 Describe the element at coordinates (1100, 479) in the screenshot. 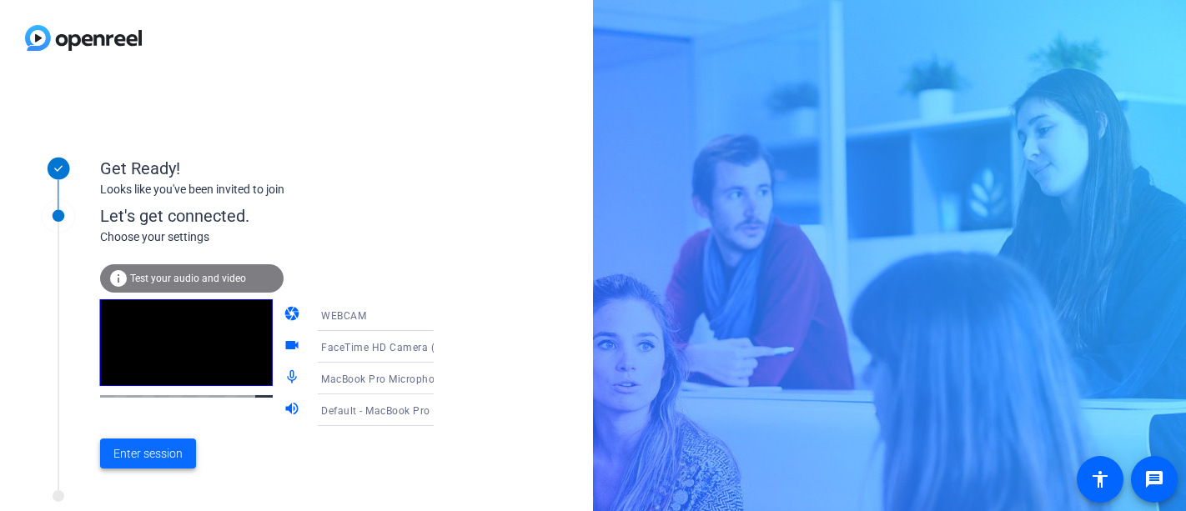

I see `mat-icon: accessibility` at that location.